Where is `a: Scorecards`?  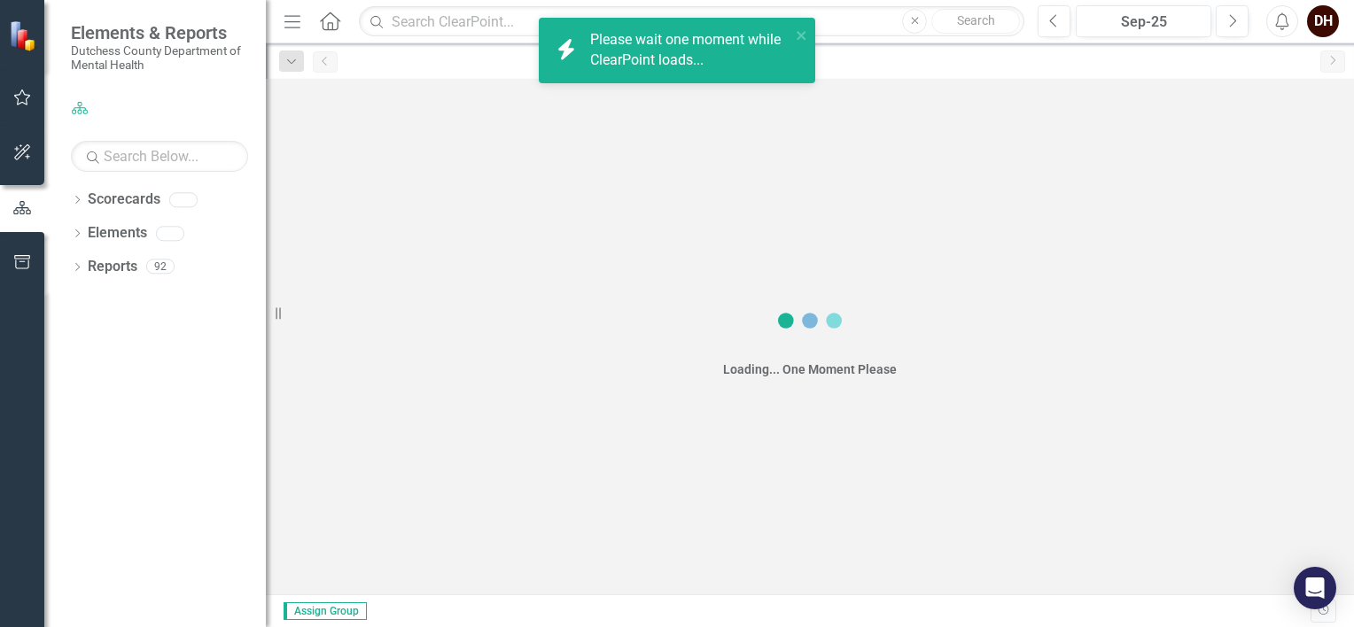
a: Scorecards is located at coordinates (124, 199).